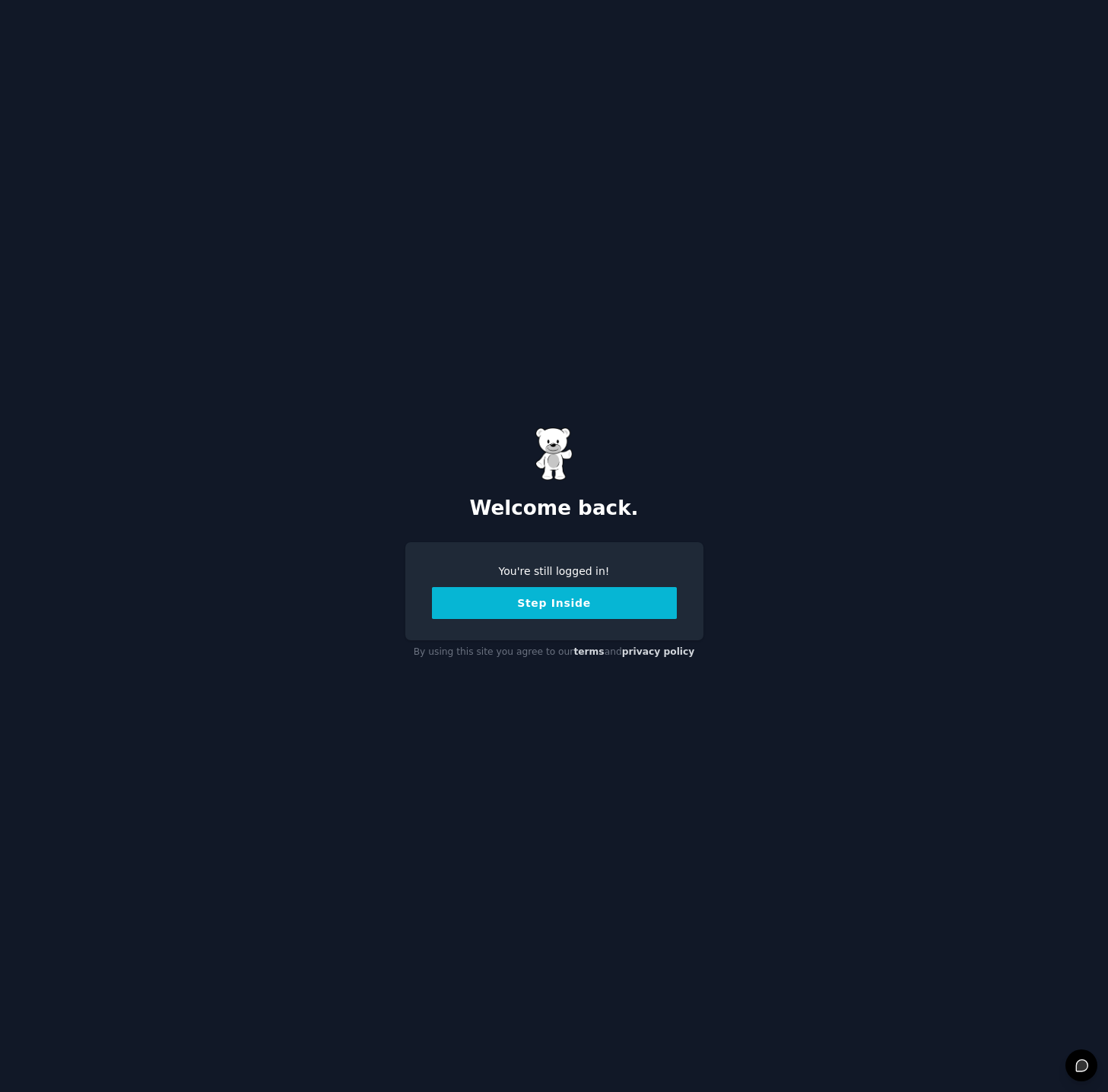 This screenshot has width=1108, height=1092. Describe the element at coordinates (555, 603) in the screenshot. I see `a: Step Inside` at that location.